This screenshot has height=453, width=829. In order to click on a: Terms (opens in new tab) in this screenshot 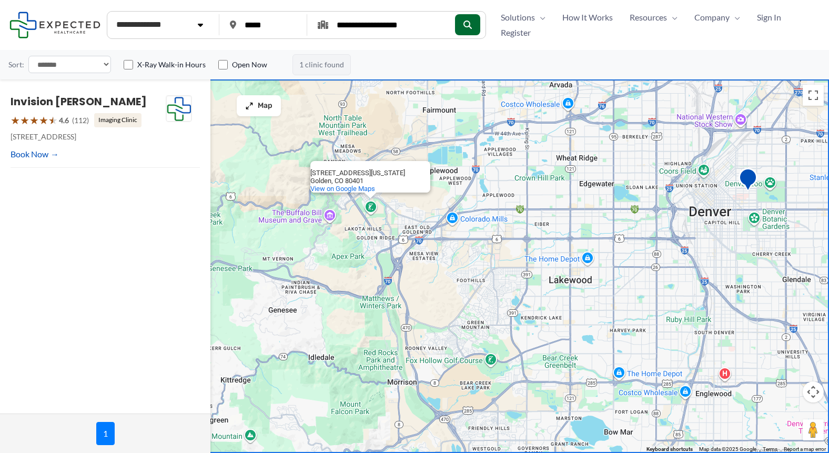, I will do `click(770, 448)`.